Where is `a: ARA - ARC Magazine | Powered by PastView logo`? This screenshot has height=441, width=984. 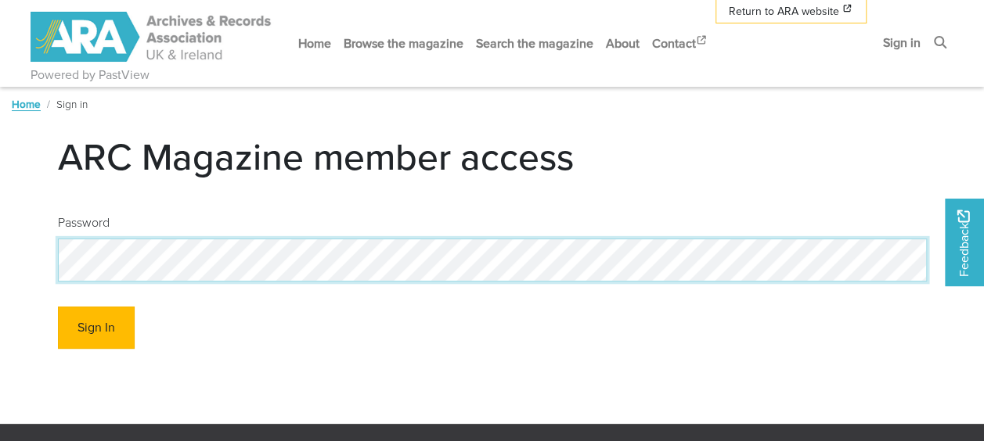
a: ARA - ARC Magazine | Powered by PastView logo is located at coordinates (152, 37).